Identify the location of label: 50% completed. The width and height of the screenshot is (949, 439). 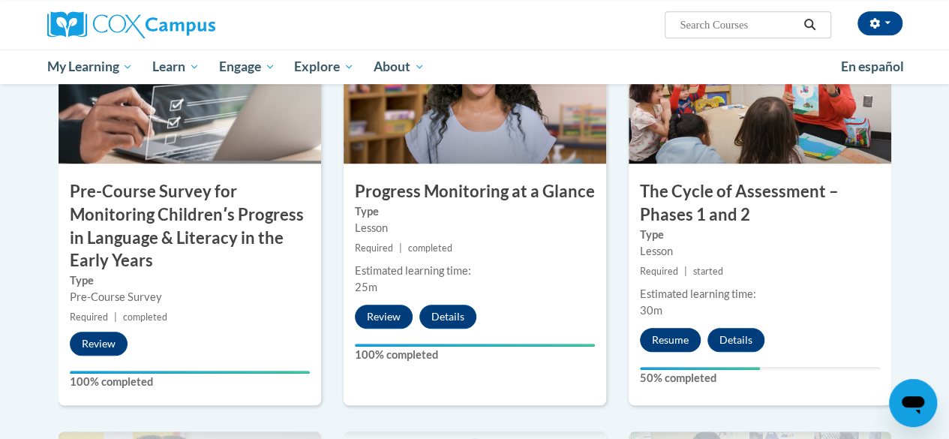
(760, 378).